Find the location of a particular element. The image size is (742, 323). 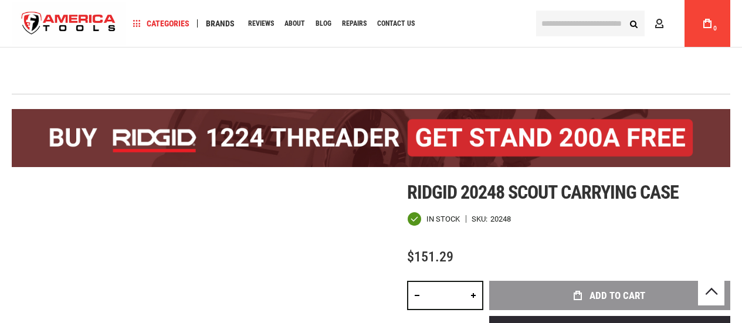

span: Brands is located at coordinates (220, 23).